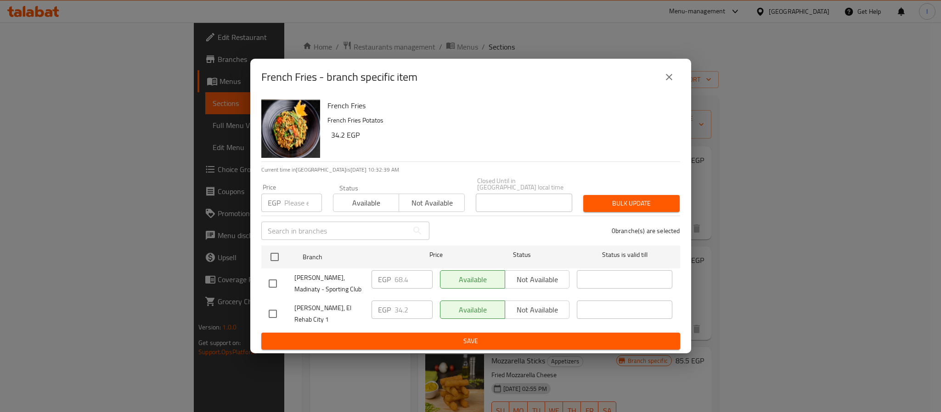  I want to click on span: Price, so click(436, 255).